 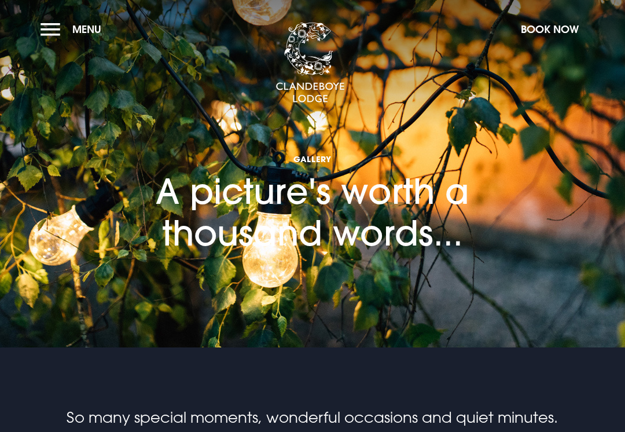 I want to click on button: Menu, so click(x=73, y=29).